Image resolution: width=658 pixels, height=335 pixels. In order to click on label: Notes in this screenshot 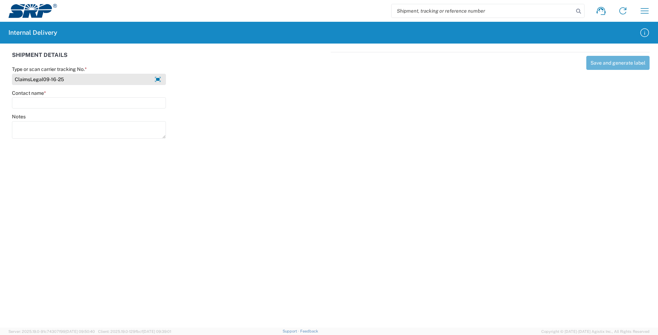, I will do `click(19, 117)`.